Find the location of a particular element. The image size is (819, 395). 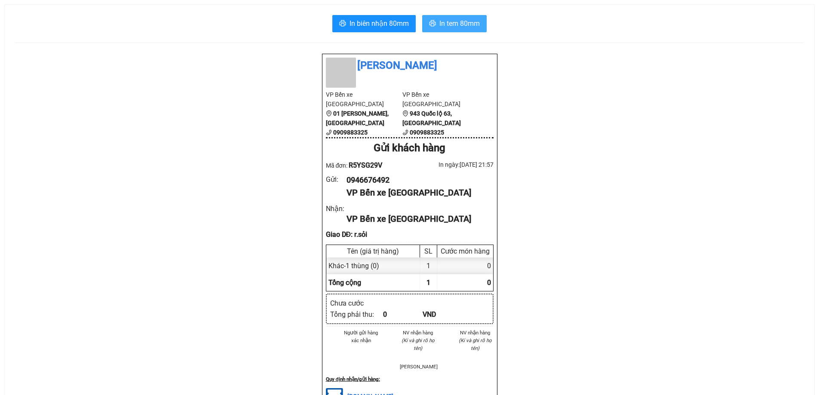

span: In tem 80mm is located at coordinates (459, 23).